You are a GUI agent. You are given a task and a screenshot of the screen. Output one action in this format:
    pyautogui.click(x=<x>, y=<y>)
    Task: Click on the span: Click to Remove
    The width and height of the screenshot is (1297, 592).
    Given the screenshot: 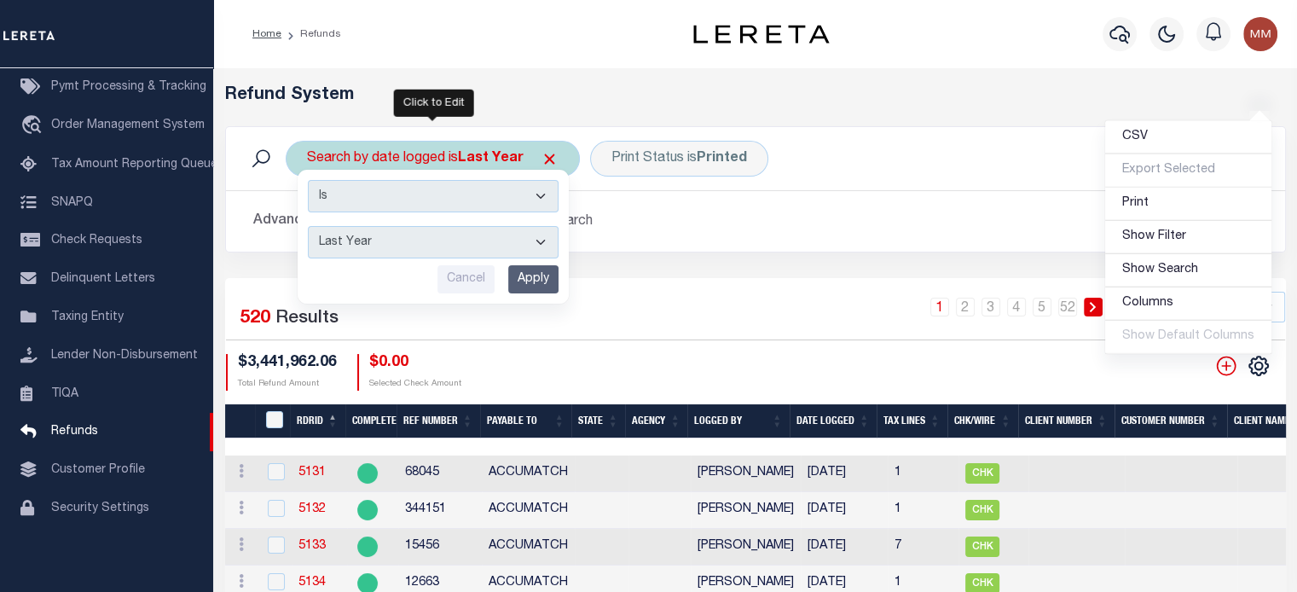 What is the action you would take?
    pyautogui.click(x=549, y=159)
    